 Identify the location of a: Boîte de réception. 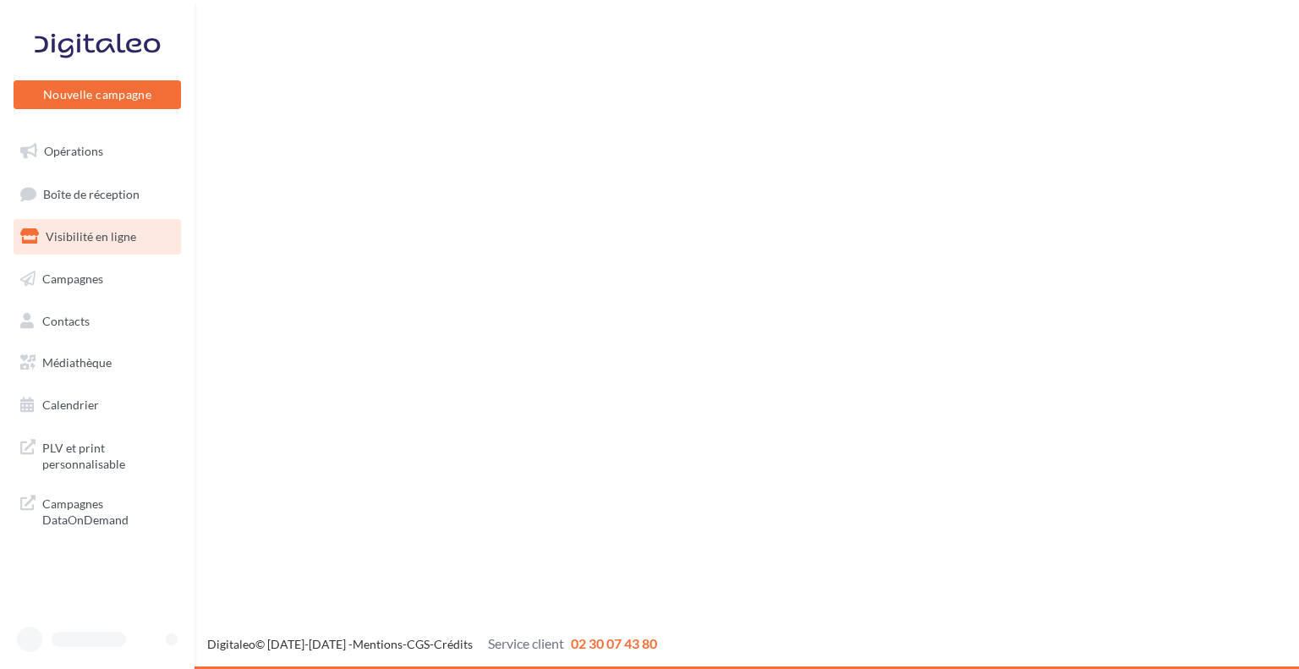
(97, 194).